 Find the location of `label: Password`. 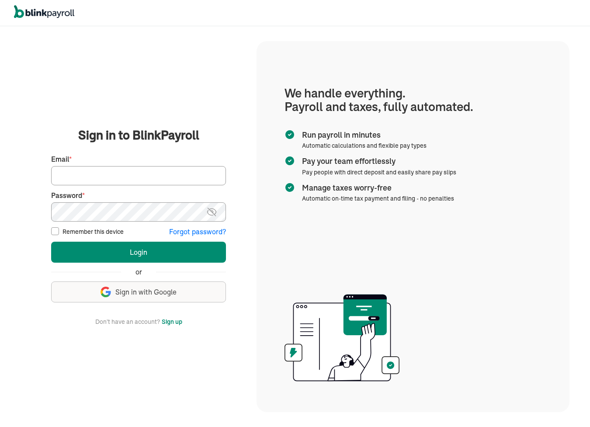

label: Password is located at coordinates (139, 195).